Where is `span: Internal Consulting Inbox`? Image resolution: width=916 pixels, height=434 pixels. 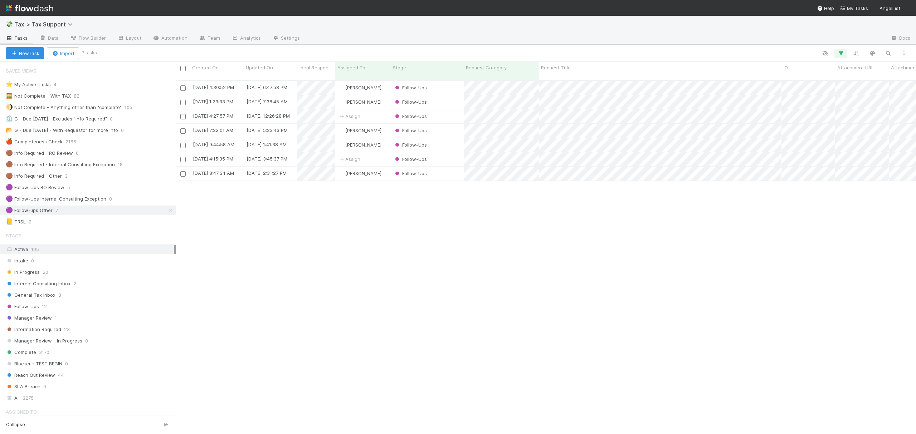 span: Internal Consulting Inbox is located at coordinates (38, 284).